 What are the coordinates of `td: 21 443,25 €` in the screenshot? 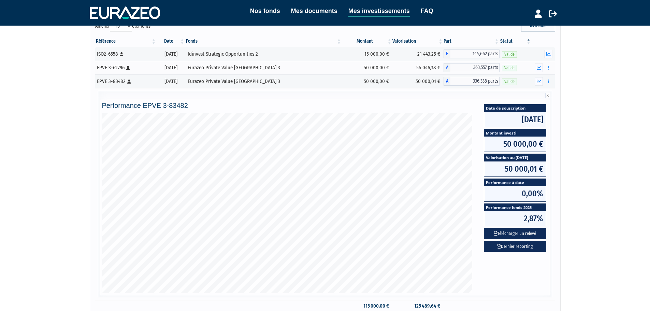 It's located at (418, 54).